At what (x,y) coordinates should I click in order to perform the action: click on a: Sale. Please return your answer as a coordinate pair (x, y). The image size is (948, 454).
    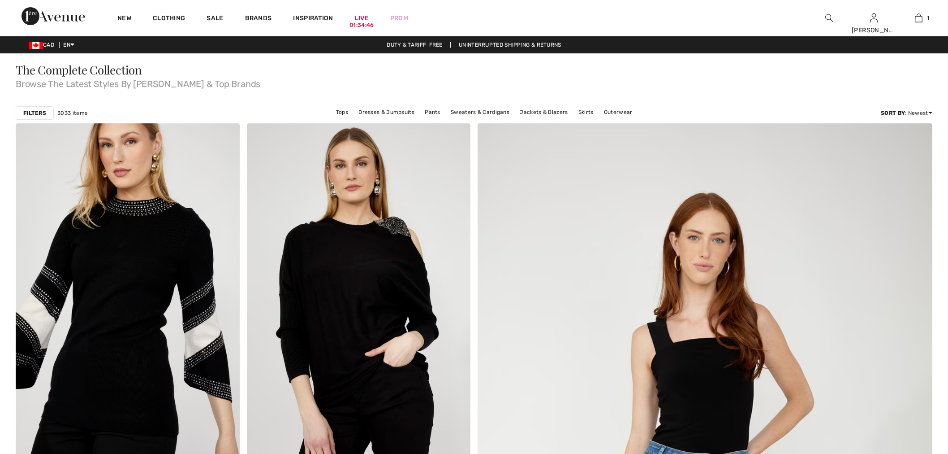
    Looking at the image, I should click on (215, 19).